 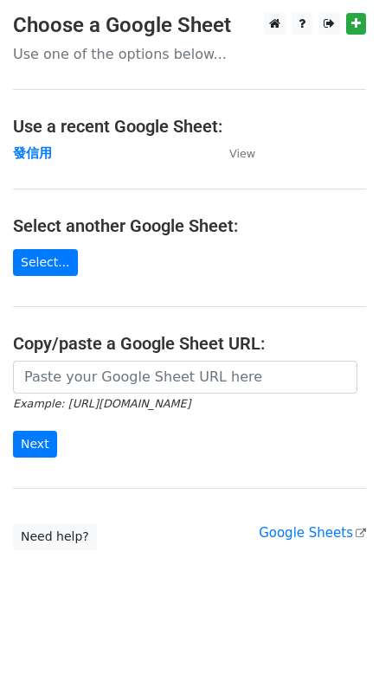 I want to click on a: Google Sheets, so click(x=312, y=533).